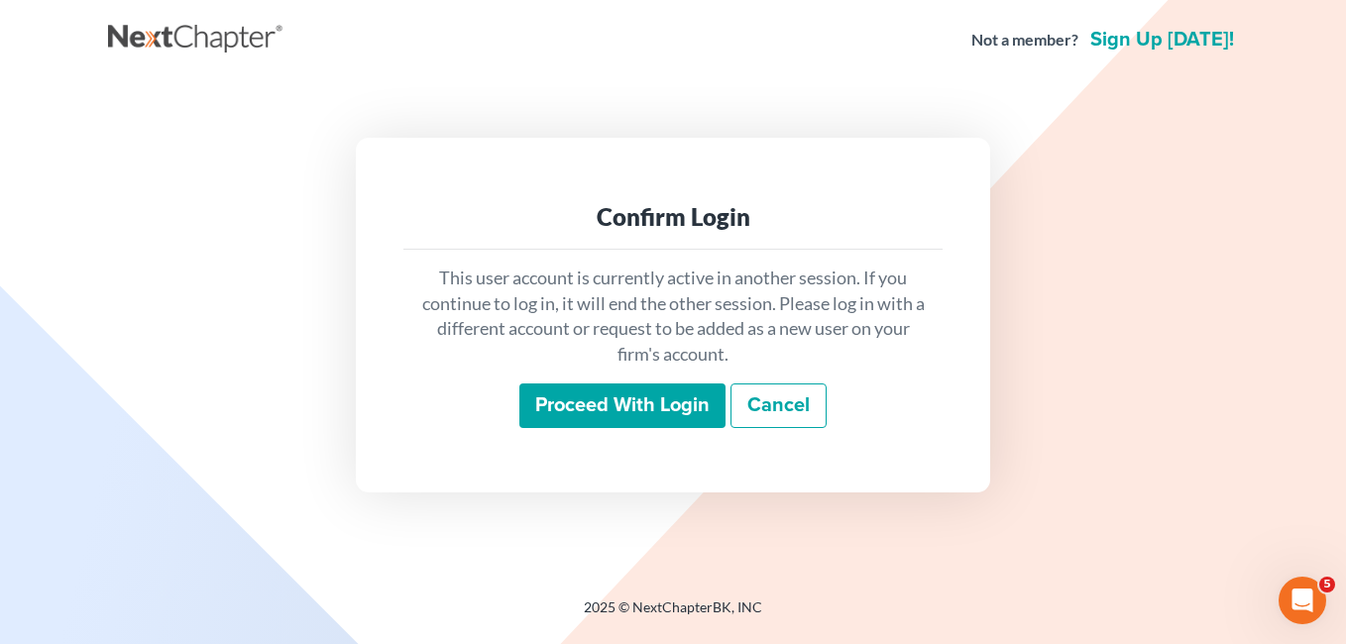  What do you see at coordinates (1025, 40) in the screenshot?
I see `strong: Not a member?` at bounding box center [1025, 40].